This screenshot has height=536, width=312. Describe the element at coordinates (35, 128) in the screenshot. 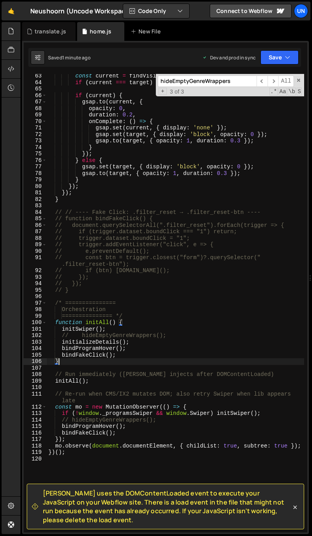

I see `div: 71` at that location.